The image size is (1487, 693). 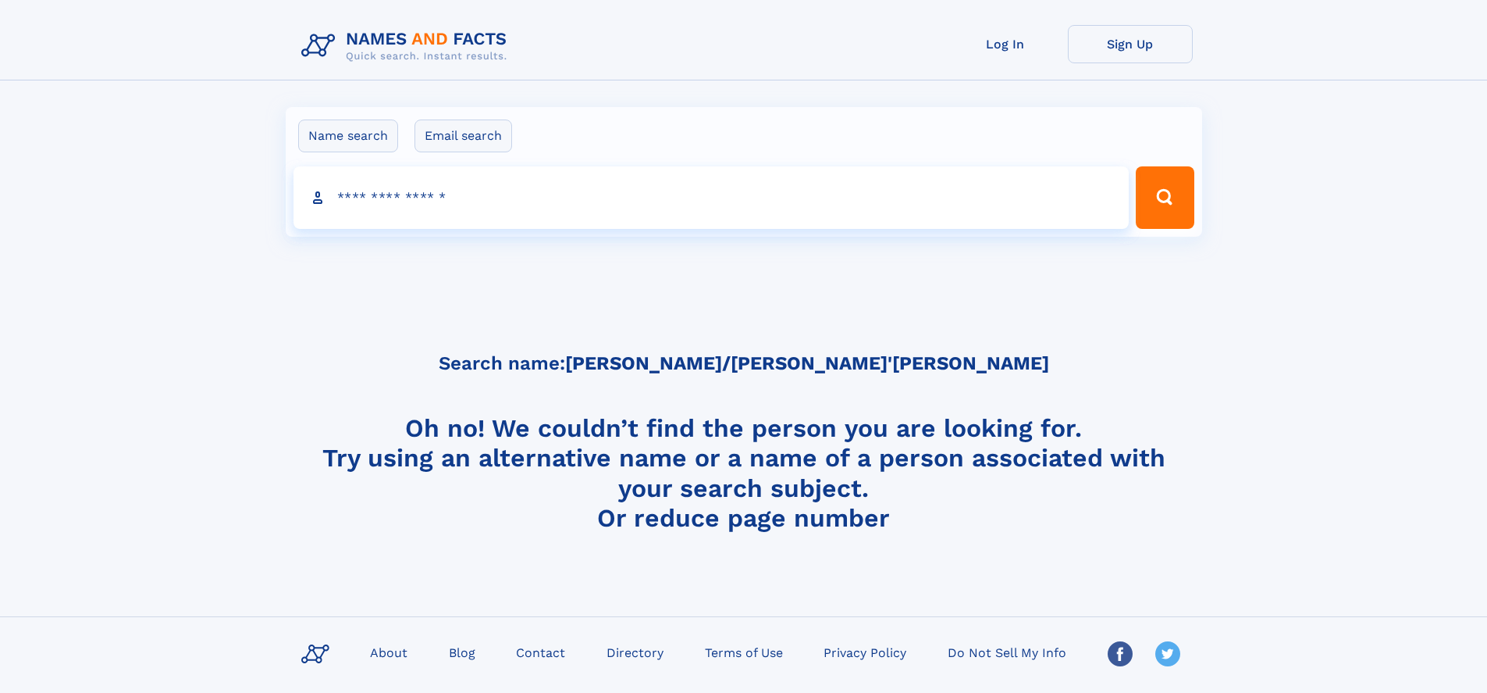 What do you see at coordinates (462, 651) in the screenshot?
I see `a: Blog` at bounding box center [462, 651].